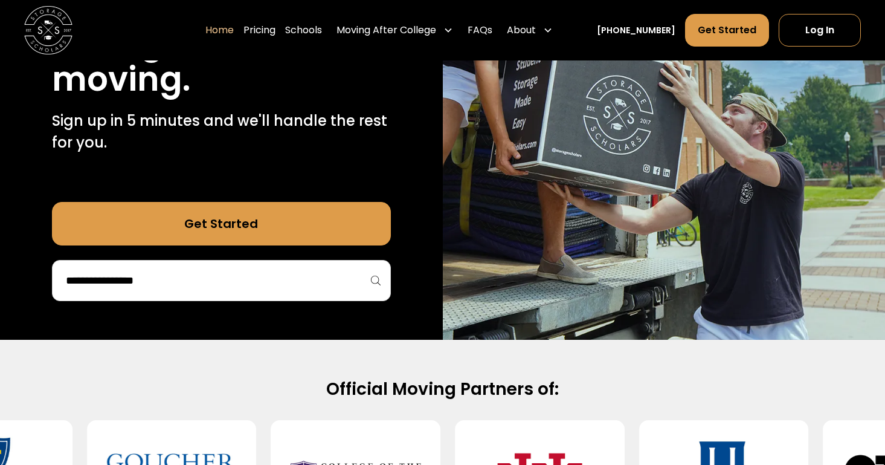 The image size is (885, 465). What do you see at coordinates (219, 30) in the screenshot?
I see `a: Home` at bounding box center [219, 30].